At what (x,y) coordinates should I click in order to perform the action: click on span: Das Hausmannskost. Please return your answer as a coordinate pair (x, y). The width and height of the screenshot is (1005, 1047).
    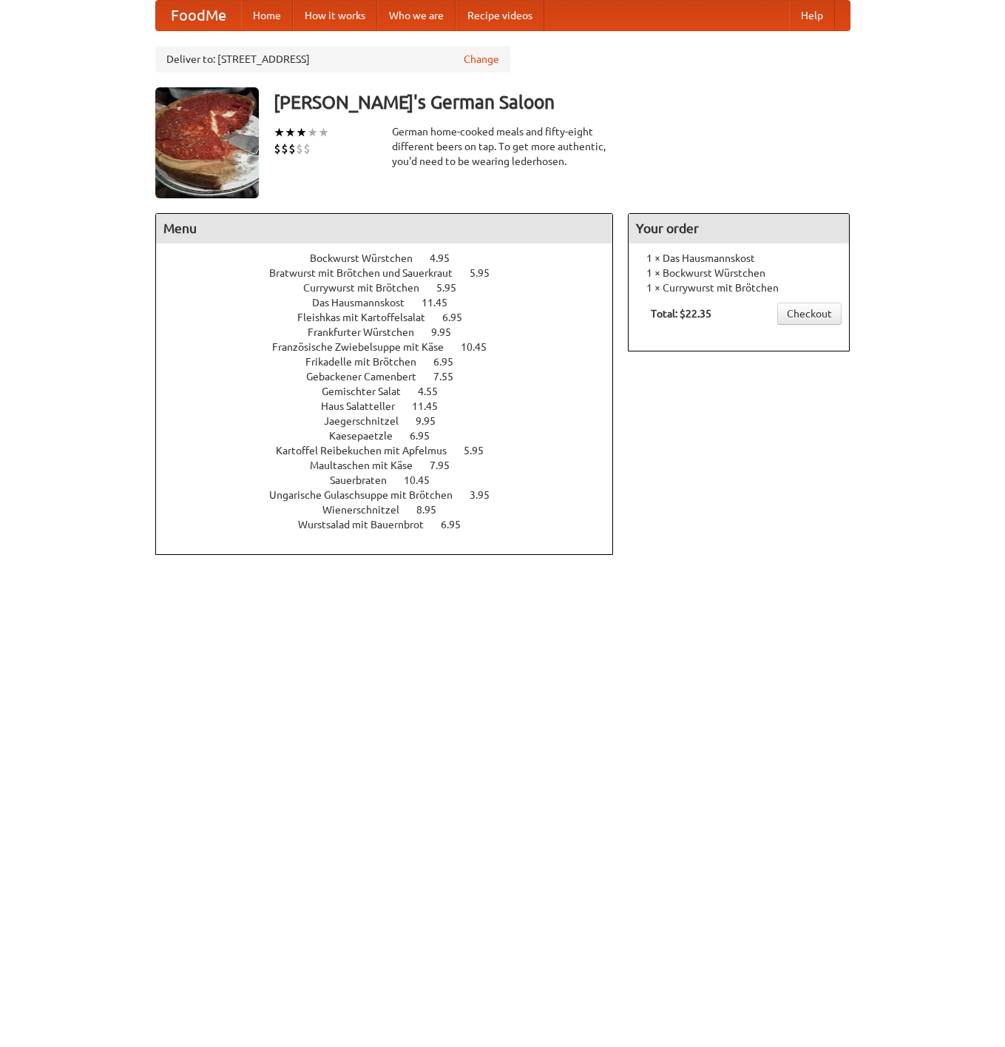
    Looking at the image, I should click on (365, 303).